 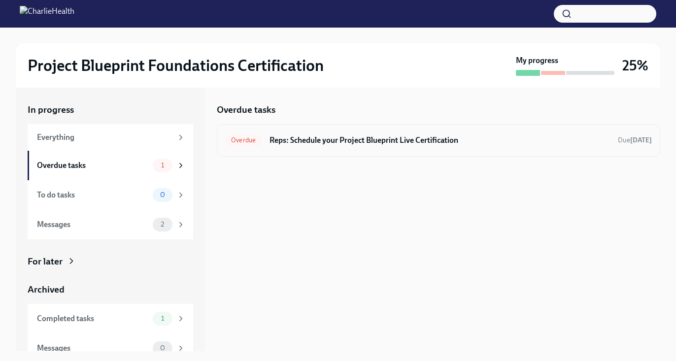 I want to click on a: To do tasks0, so click(x=110, y=195).